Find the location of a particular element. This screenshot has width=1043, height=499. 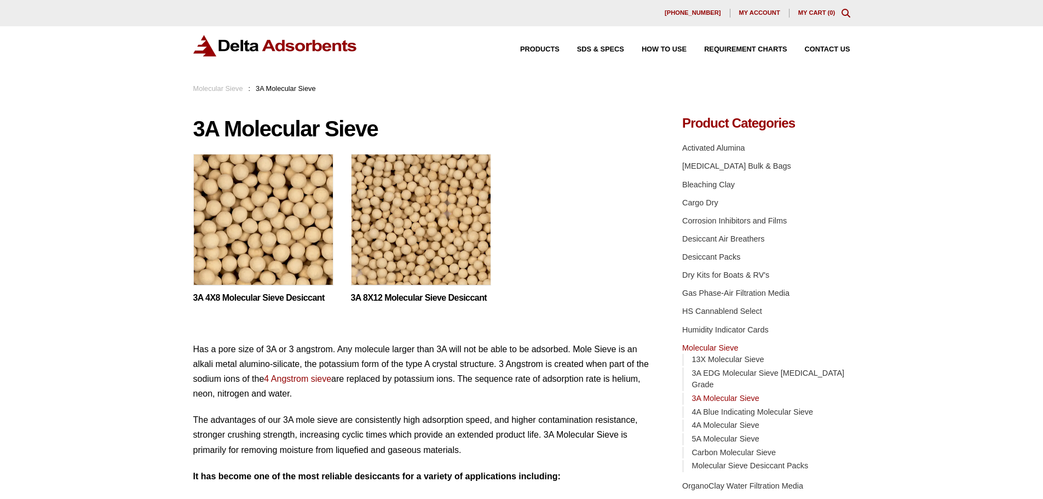

a: 3A 4X8 Molecular Sieve Desiccant is located at coordinates (263, 298).